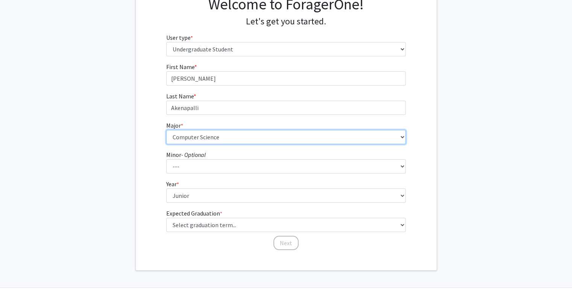 The height and width of the screenshot is (297, 572). Describe the element at coordinates (286, 243) in the screenshot. I see `button: Next` at that location.